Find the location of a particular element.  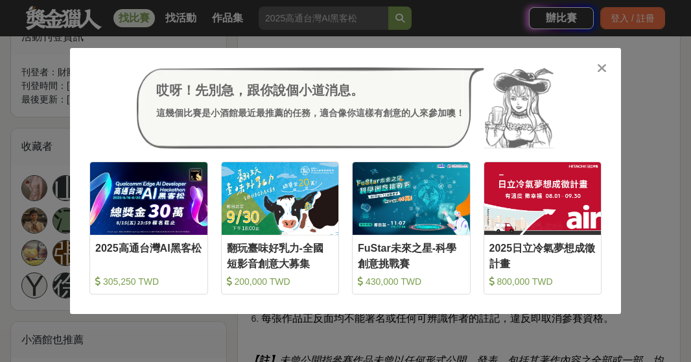

div: 305,250 TWD is located at coordinates (148, 281).